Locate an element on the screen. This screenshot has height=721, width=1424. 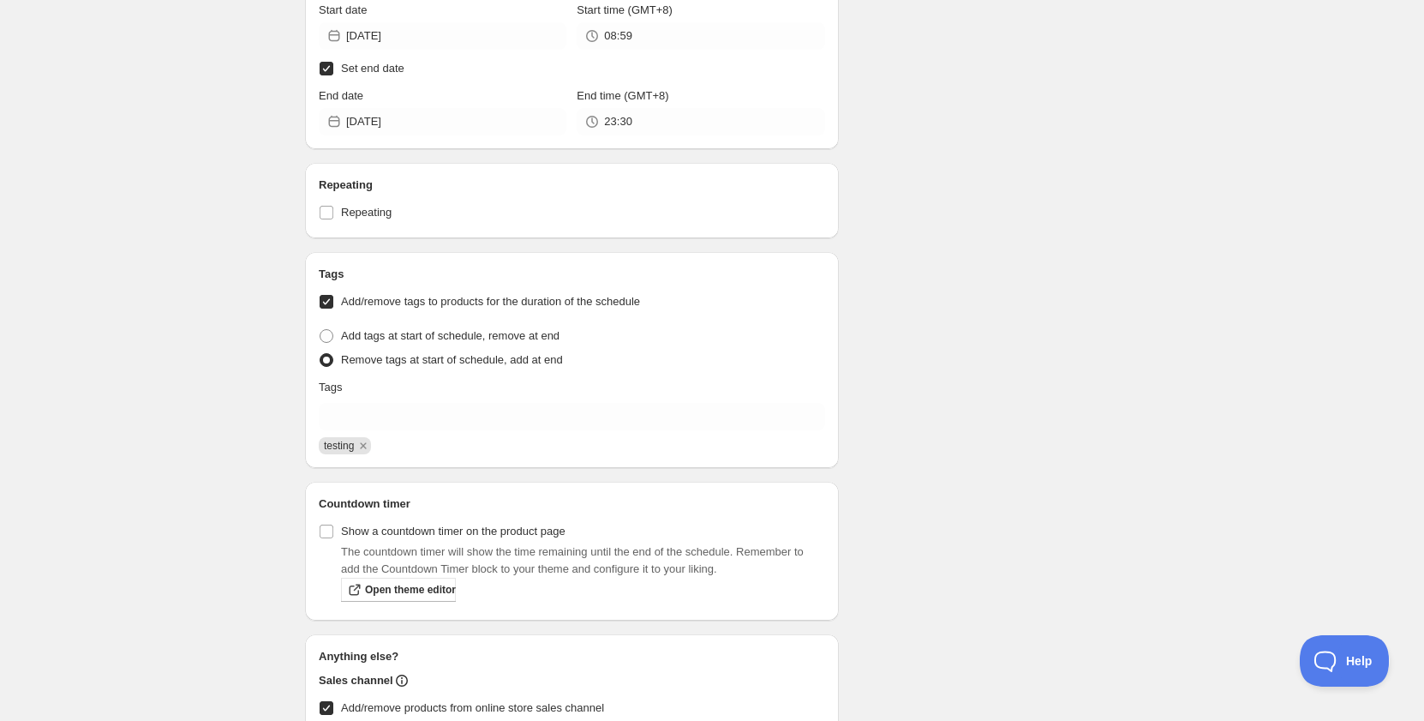
h2: Repeating is located at coordinates (571, 185).